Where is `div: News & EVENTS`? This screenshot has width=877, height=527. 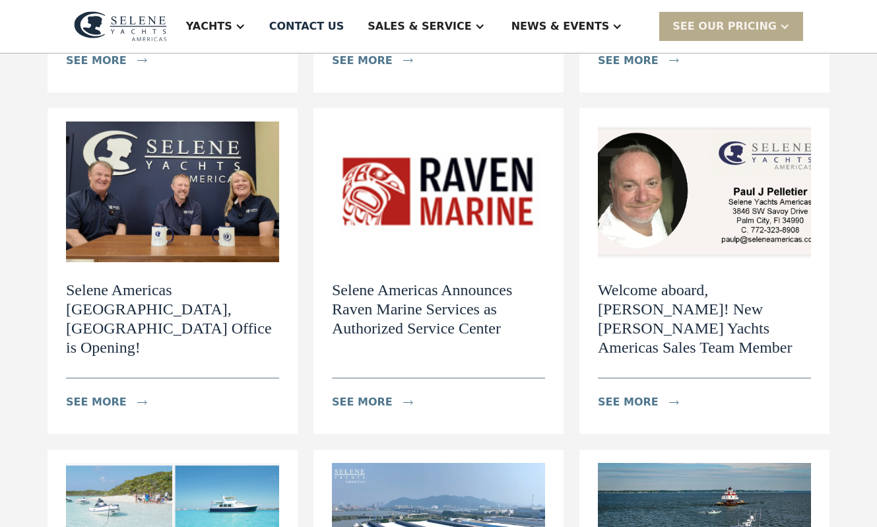
div: News & EVENTS is located at coordinates (560, 26).